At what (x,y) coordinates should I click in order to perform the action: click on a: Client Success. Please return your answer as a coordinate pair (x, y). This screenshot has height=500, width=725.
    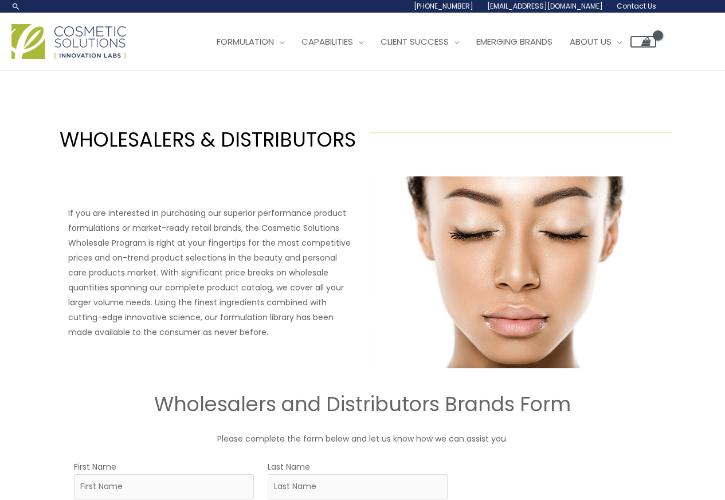
    Looking at the image, I should click on (420, 42).